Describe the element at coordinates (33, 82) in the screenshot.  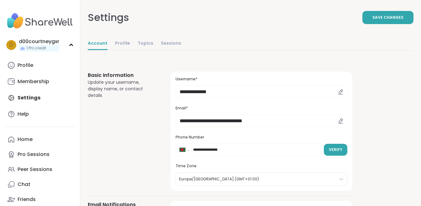
I see `div: Membership` at that location.